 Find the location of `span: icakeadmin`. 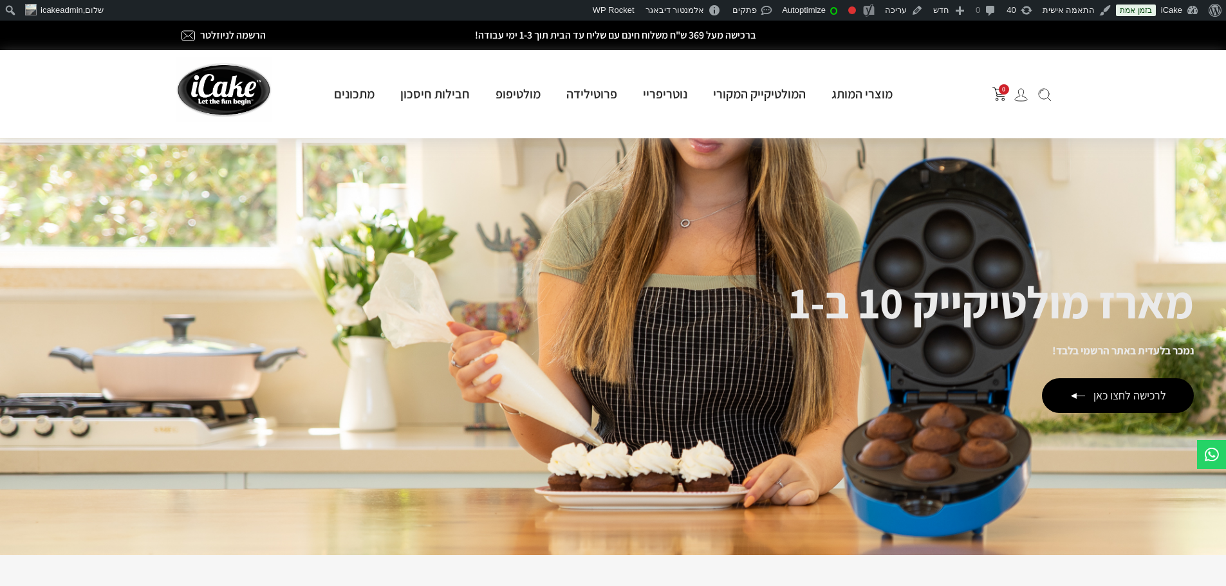

span: icakeadmin is located at coordinates (62, 10).